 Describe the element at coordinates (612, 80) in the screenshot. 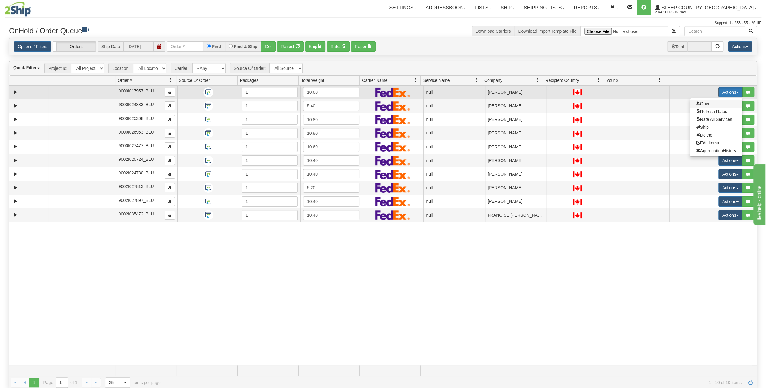

I see `span: Your $` at that location.